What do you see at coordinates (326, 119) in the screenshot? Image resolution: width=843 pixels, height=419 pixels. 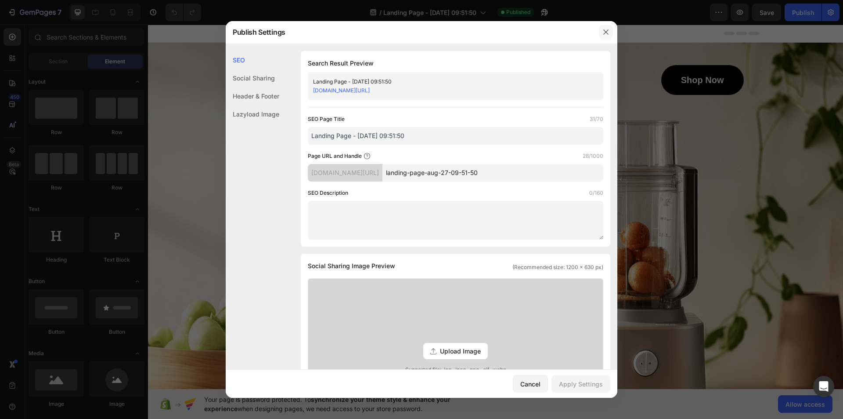 I see `label: SEO Page Title` at bounding box center [326, 119].